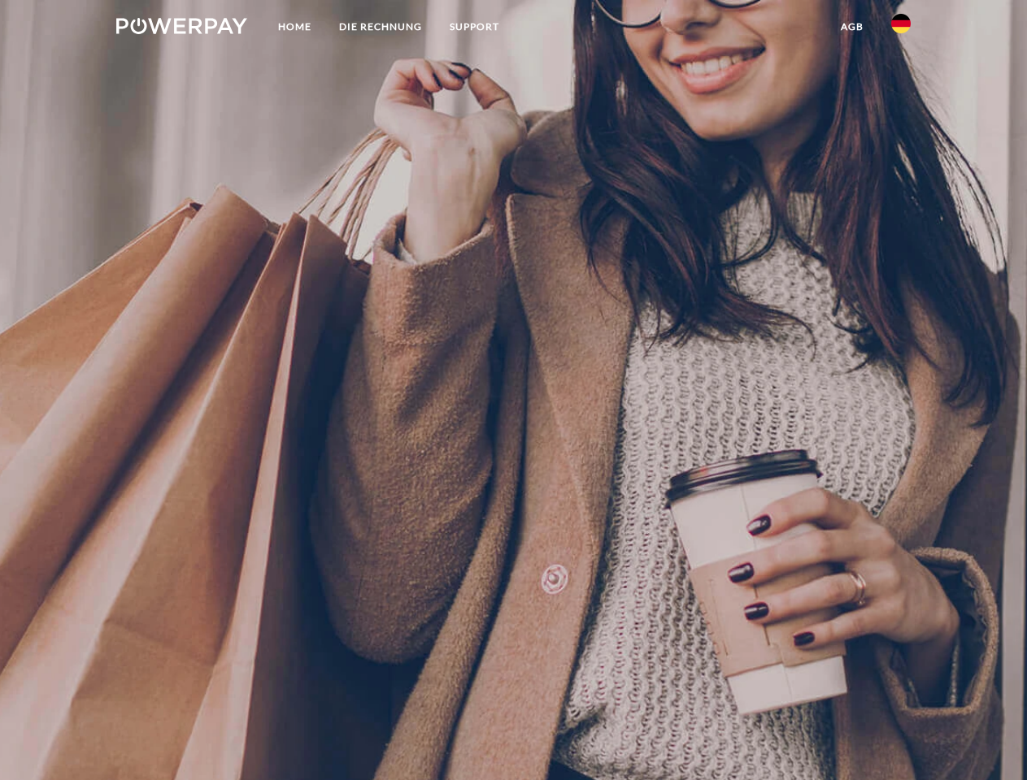  I want to click on a: DIE RECHNUNG, so click(380, 27).